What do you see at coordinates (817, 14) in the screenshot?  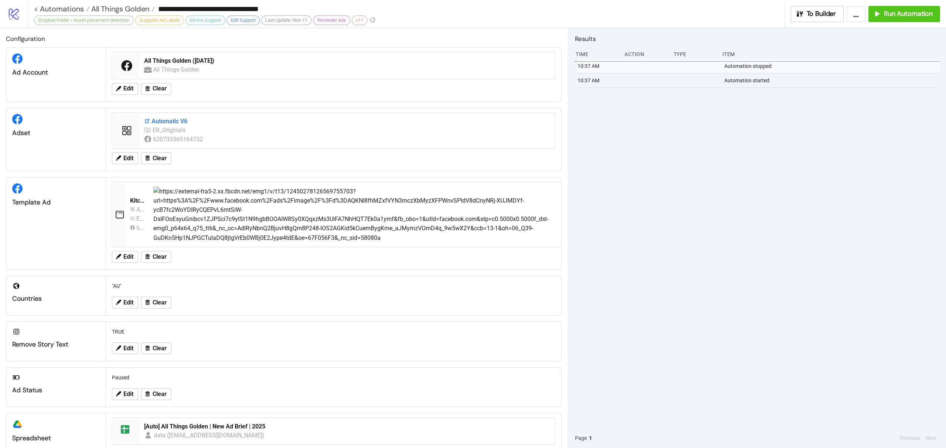 I see `button: To Builder` at bounding box center [817, 14].